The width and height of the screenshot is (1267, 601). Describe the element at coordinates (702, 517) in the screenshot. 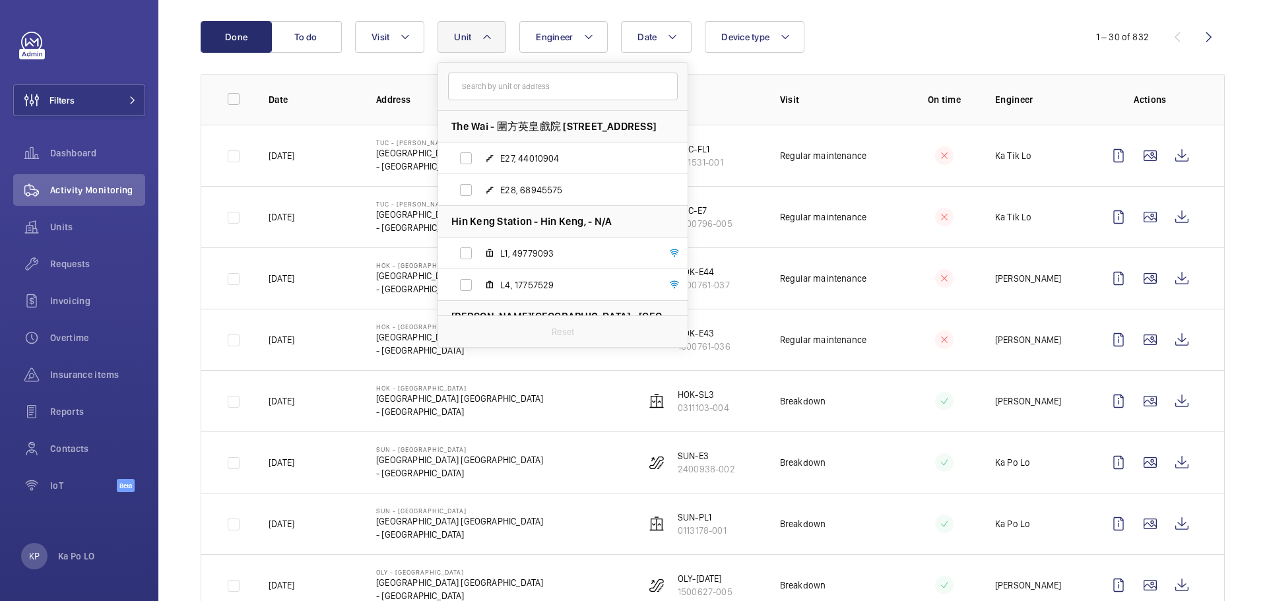

I see `p: SUN-PL1` at that location.